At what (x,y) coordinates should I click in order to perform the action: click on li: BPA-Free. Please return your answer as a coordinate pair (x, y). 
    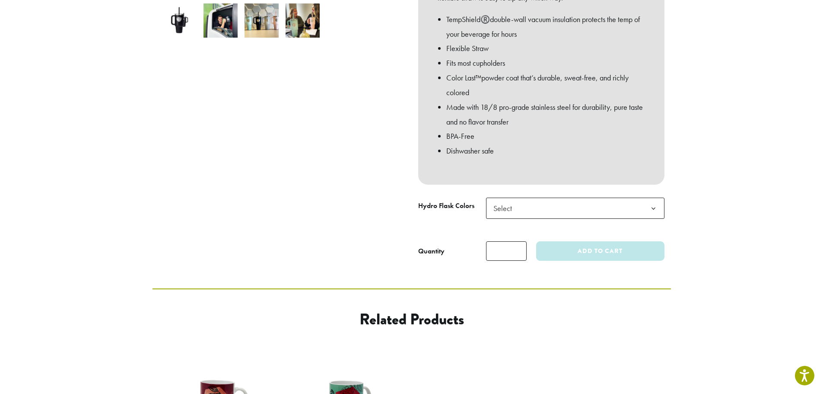
    Looking at the image, I should click on (546, 136).